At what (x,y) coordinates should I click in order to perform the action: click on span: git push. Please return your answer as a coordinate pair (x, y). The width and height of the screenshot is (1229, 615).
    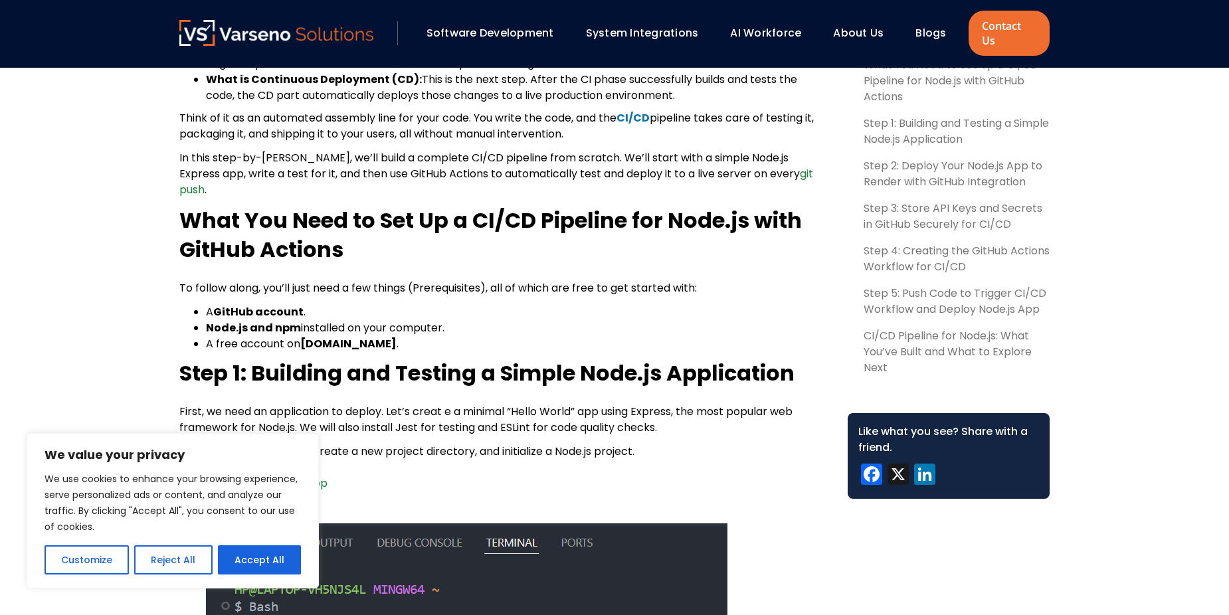
    Looking at the image, I should click on (496, 181).